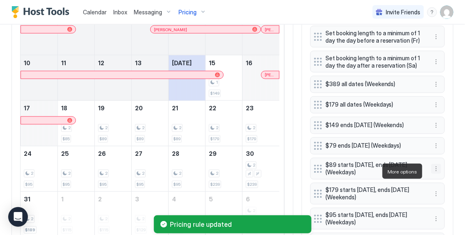 Image resolution: width=465 pixels, height=235 pixels. Describe the element at coordinates (187, 123) in the screenshot. I see `td: August 21, 2025` at that location.